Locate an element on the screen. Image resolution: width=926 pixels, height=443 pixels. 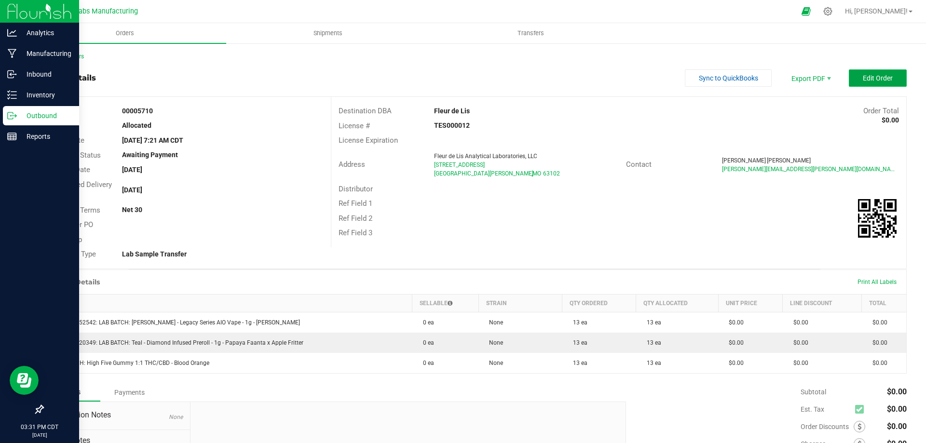
qrcode: 00005710 is located at coordinates (877, 218).